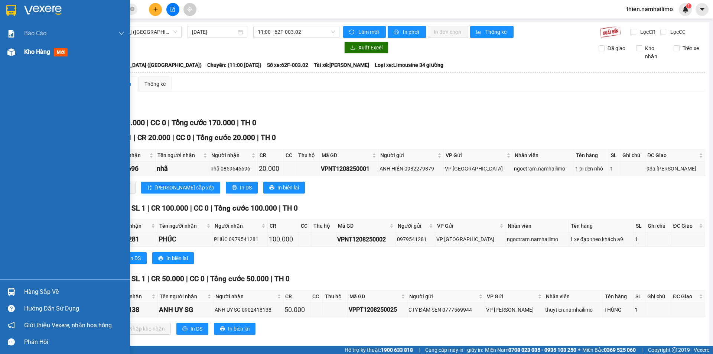 The height and width of the screenshot is (354, 713). Describe the element at coordinates (497, 32) in the screenshot. I see `span: Thống kê` at that location.